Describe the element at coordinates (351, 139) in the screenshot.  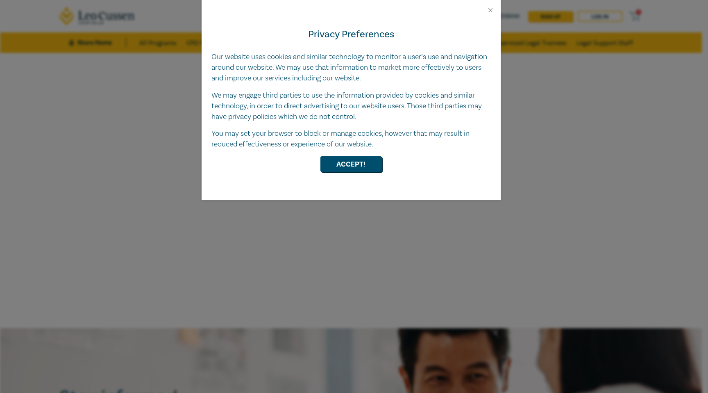
I see `p: You may set your browser to block or manage cookies, however that may result in reduced effective...` at that location.